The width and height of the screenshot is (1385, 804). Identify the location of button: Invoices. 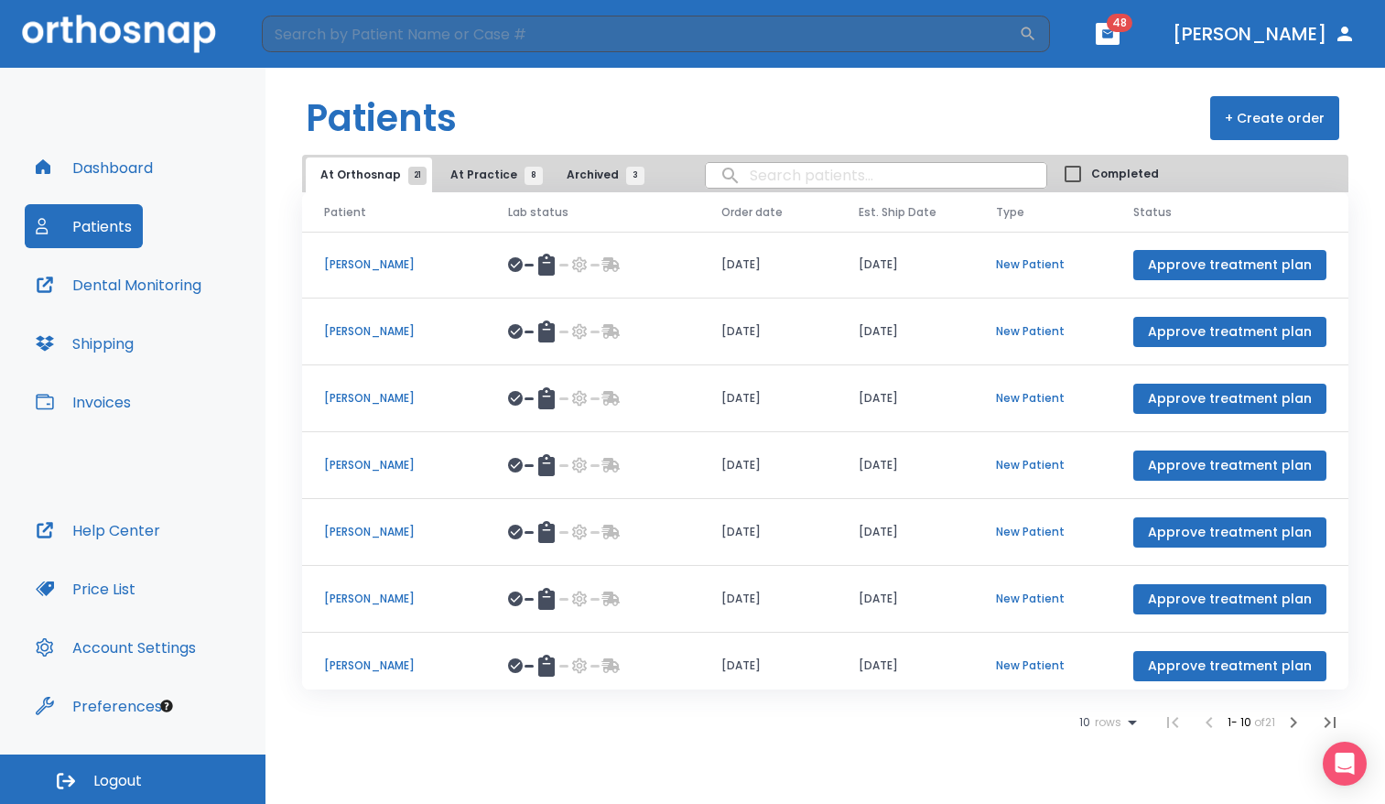
(83, 402).